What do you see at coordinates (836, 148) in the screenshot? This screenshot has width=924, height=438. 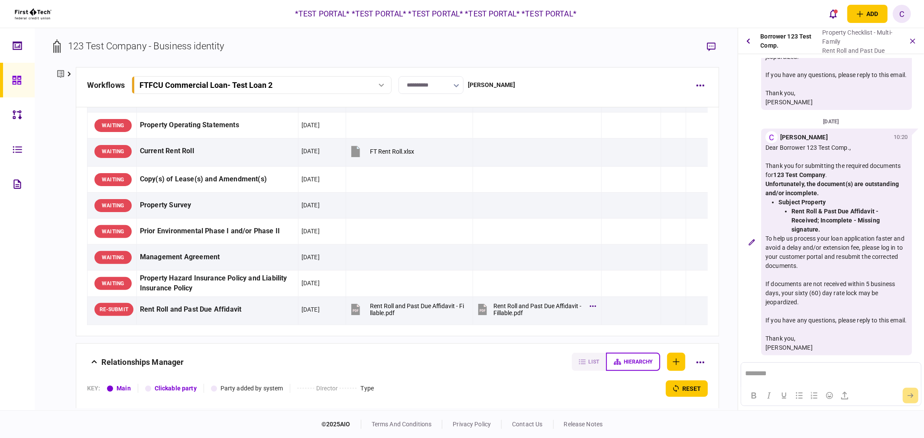 I see `div: Dear Borrower 123 Test Comp.,` at bounding box center [836, 148].